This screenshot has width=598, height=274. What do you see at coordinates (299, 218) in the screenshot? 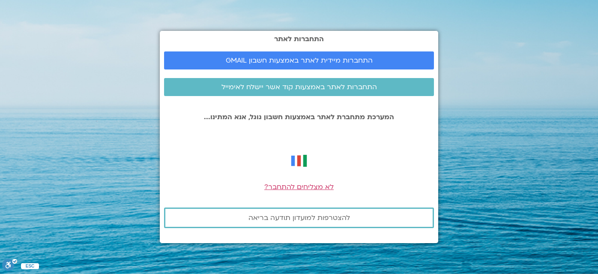
I see `span: להצטרפות למועדון תודעה בריאה` at bounding box center [299, 218].